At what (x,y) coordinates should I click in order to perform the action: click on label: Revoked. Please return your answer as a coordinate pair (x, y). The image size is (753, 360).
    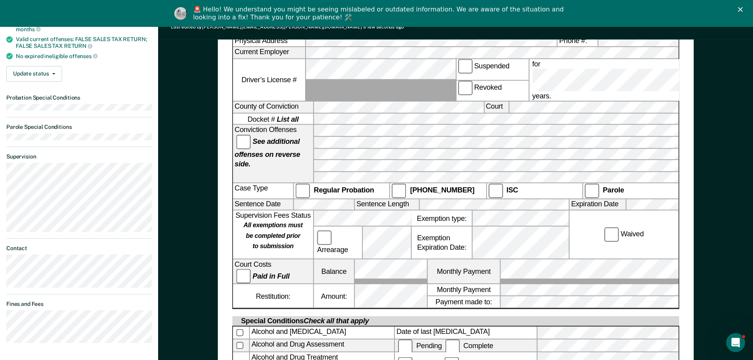
    Looking at the image, I should click on (492, 91).